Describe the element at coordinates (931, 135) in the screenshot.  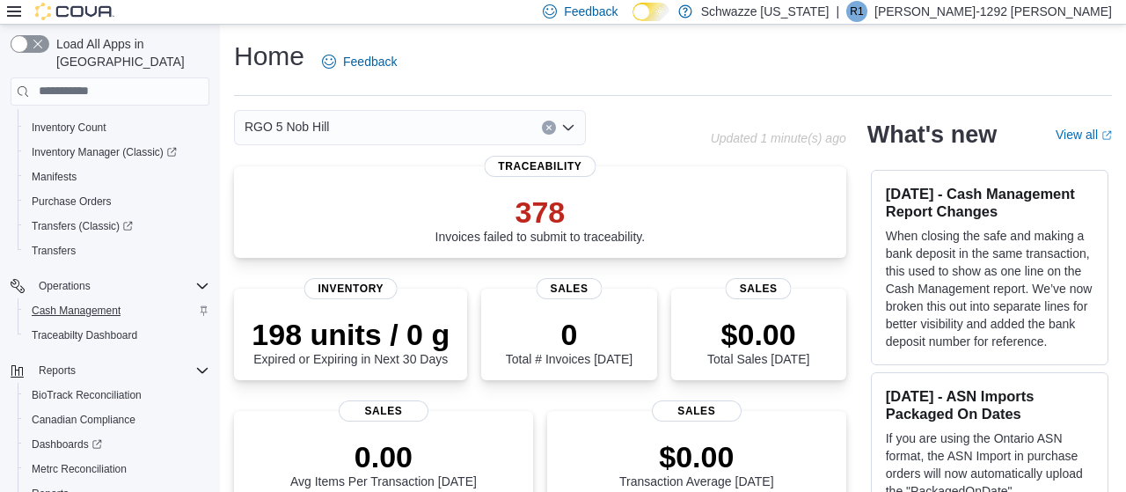
I see `h2: What's new` at that location.